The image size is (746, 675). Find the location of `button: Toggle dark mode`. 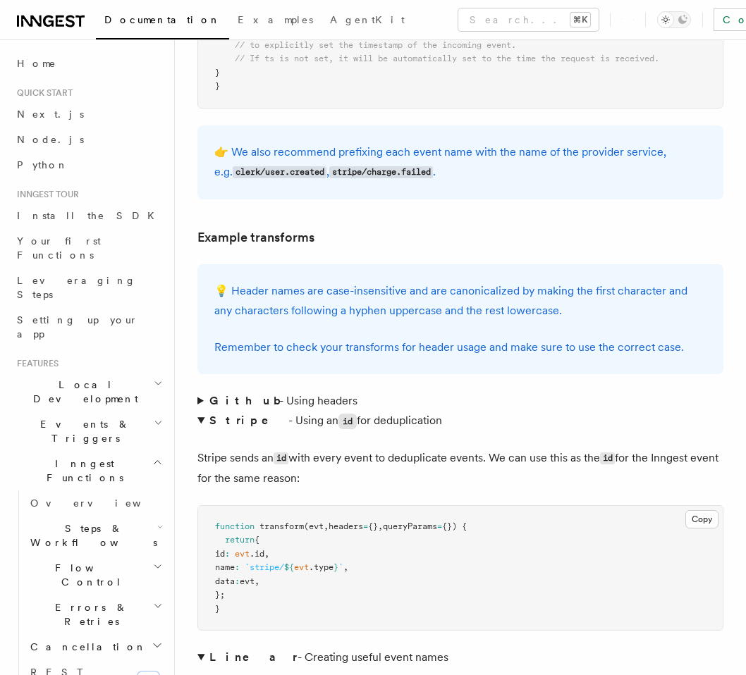

button: Toggle dark mode is located at coordinates (674, 20).